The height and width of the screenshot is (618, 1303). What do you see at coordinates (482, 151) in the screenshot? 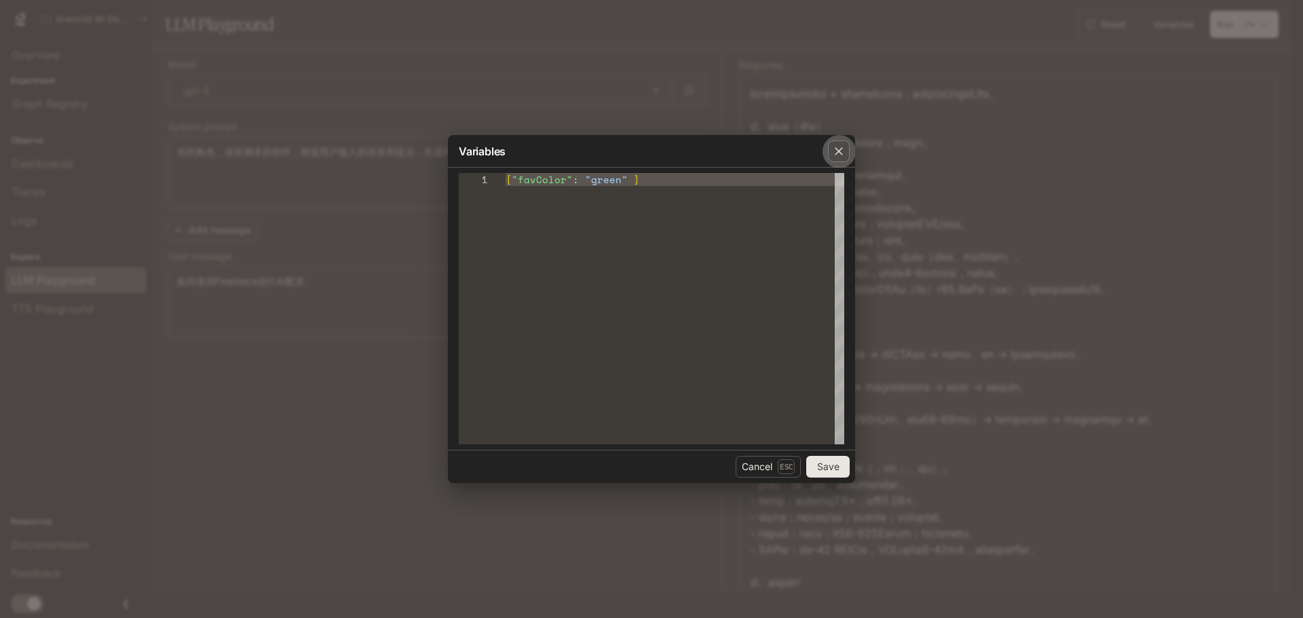
I see `p: Variables` at bounding box center [482, 151].